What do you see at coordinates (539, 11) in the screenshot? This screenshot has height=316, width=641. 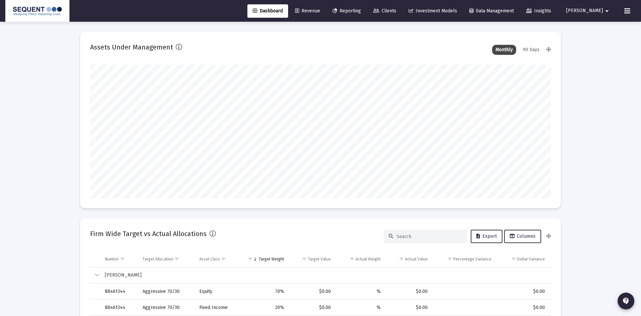 I see `span: Insights` at bounding box center [539, 11].